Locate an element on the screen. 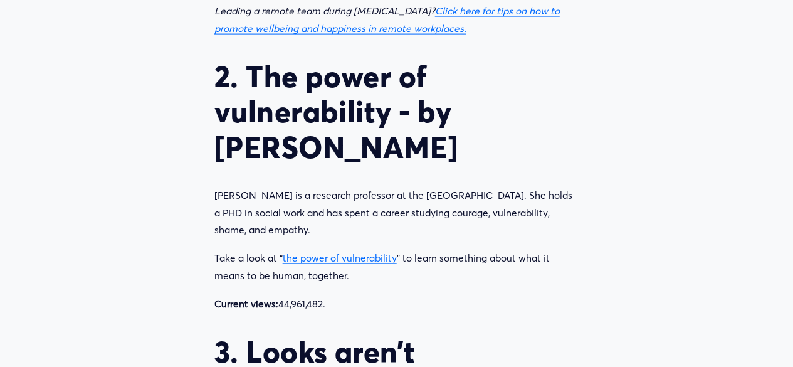  em: Click here for tips on how to promote wellbeing and happiness in remote workplaces. is located at coordinates (387, 19).